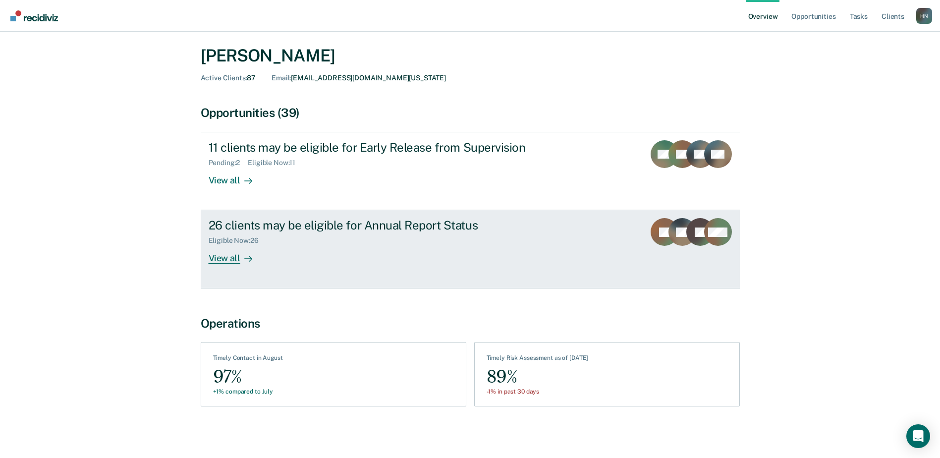 This screenshot has width=940, height=458. Describe the element at coordinates (924, 16) in the screenshot. I see `div: H N` at that location.